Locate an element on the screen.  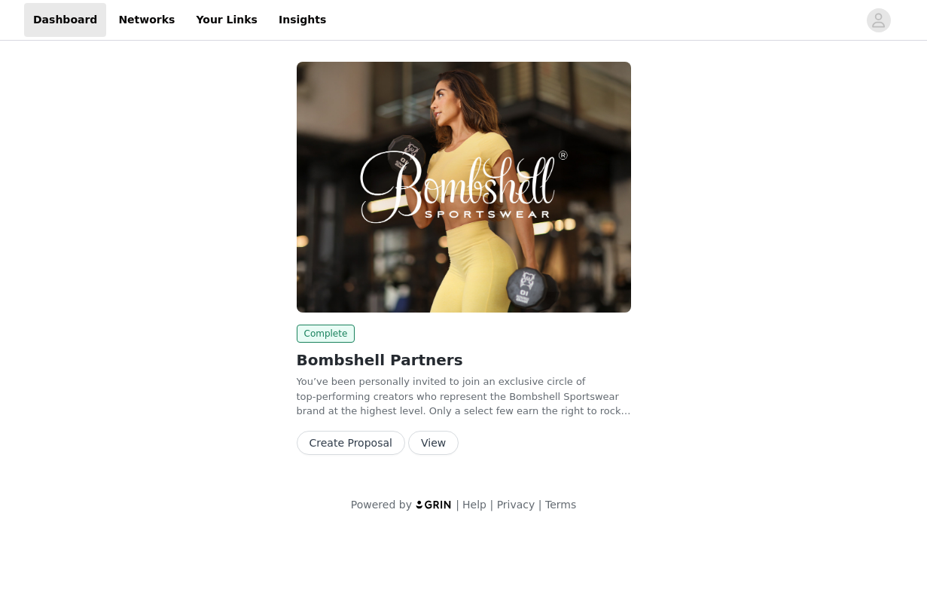
a: Networks is located at coordinates (146, 20).